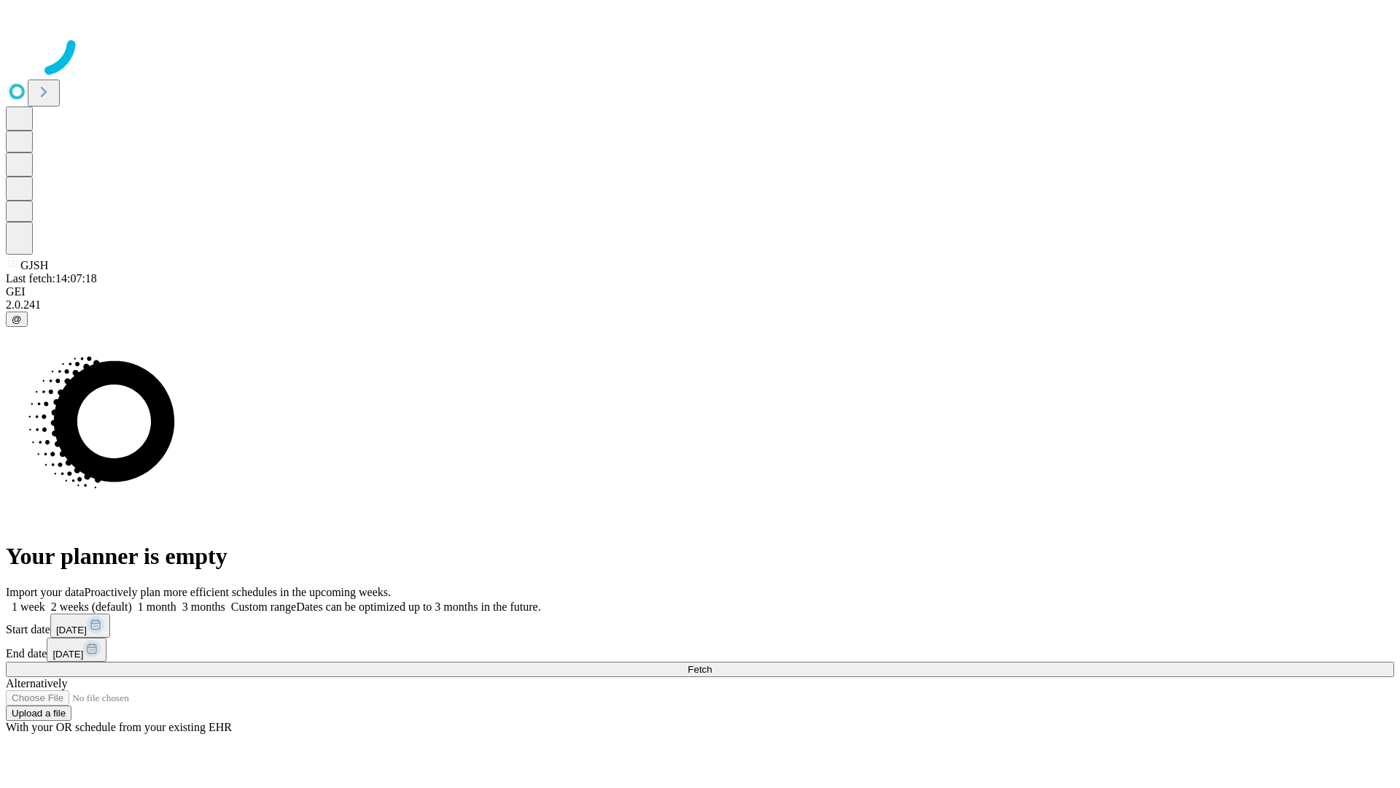 This screenshot has width=1400, height=788. What do you see at coordinates (45, 592) in the screenshot?
I see `span: Import your data` at bounding box center [45, 592].